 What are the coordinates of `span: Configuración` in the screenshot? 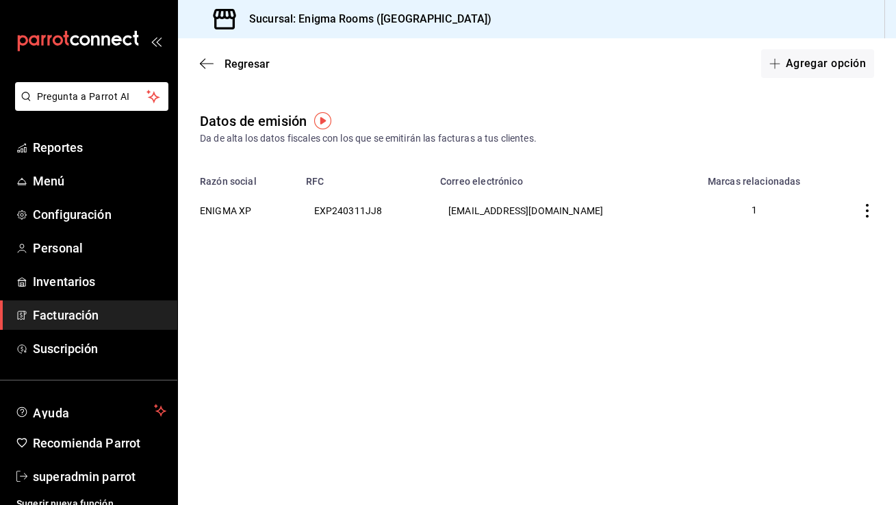 It's located at (99, 214).